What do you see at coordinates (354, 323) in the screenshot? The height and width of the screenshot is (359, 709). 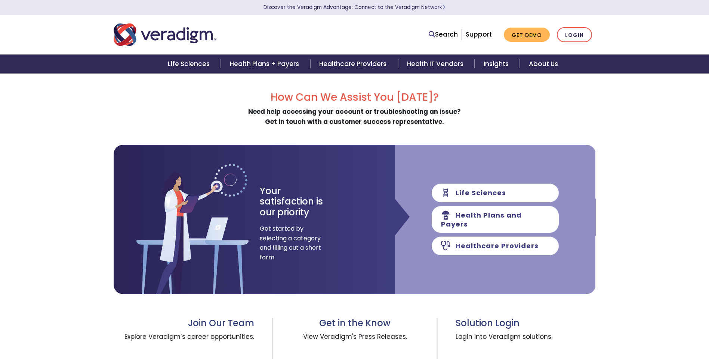 I see `h3: Get in the Know` at bounding box center [354, 323].